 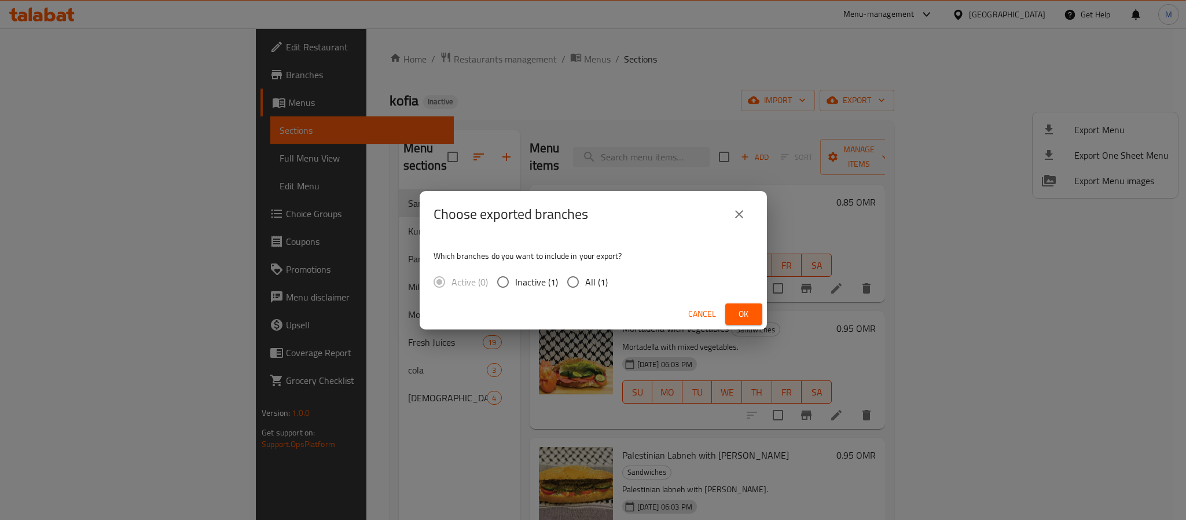 What do you see at coordinates (596, 282) in the screenshot?
I see `span: All (1)` at bounding box center [596, 282].